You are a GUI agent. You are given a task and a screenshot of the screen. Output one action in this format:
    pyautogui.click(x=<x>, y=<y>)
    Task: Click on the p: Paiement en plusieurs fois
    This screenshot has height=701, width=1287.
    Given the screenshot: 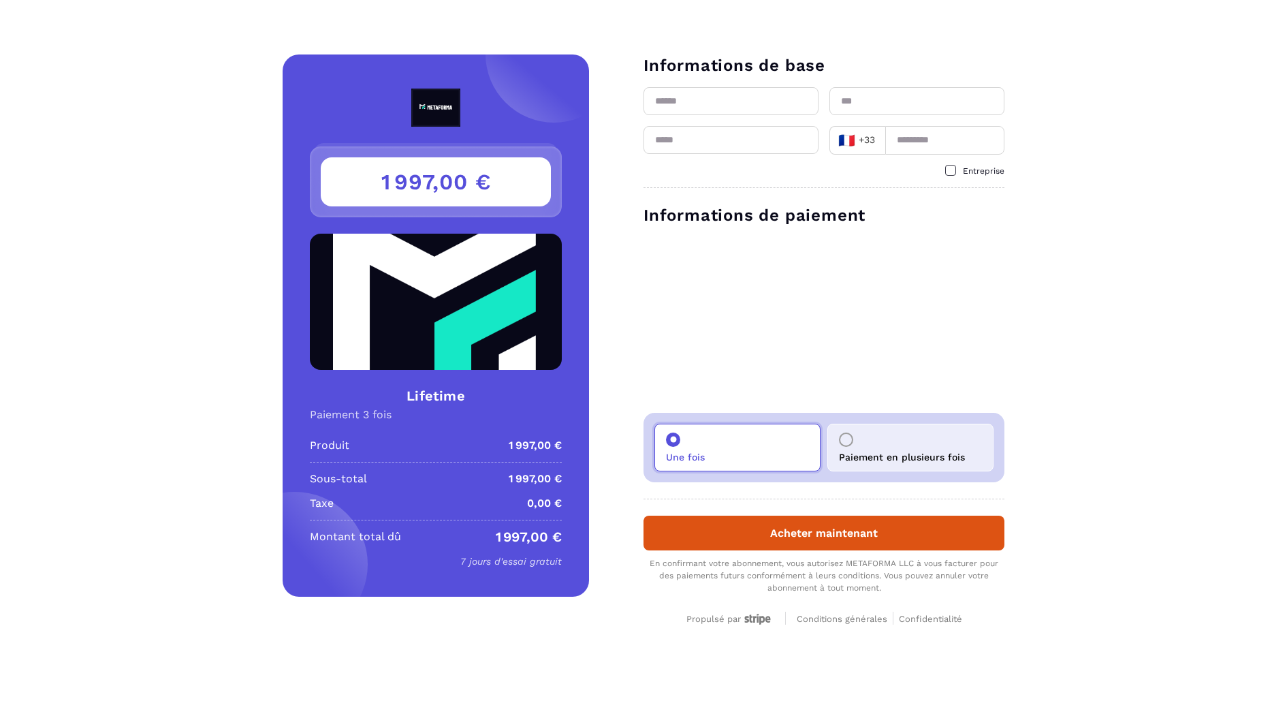 What is the action you would take?
    pyautogui.click(x=902, y=457)
    